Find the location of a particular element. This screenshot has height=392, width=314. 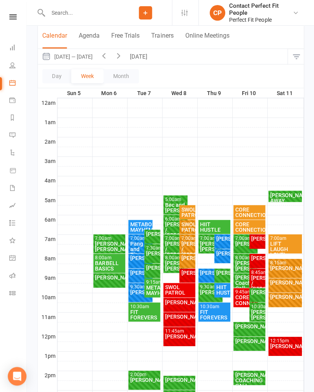

div: Pang and Tita is located at coordinates (140, 248).